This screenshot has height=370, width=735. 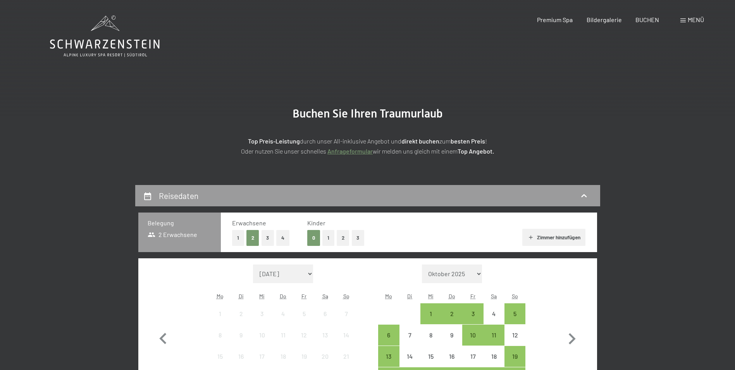 I want to click on span: Bildergalerie, so click(x=604, y=19).